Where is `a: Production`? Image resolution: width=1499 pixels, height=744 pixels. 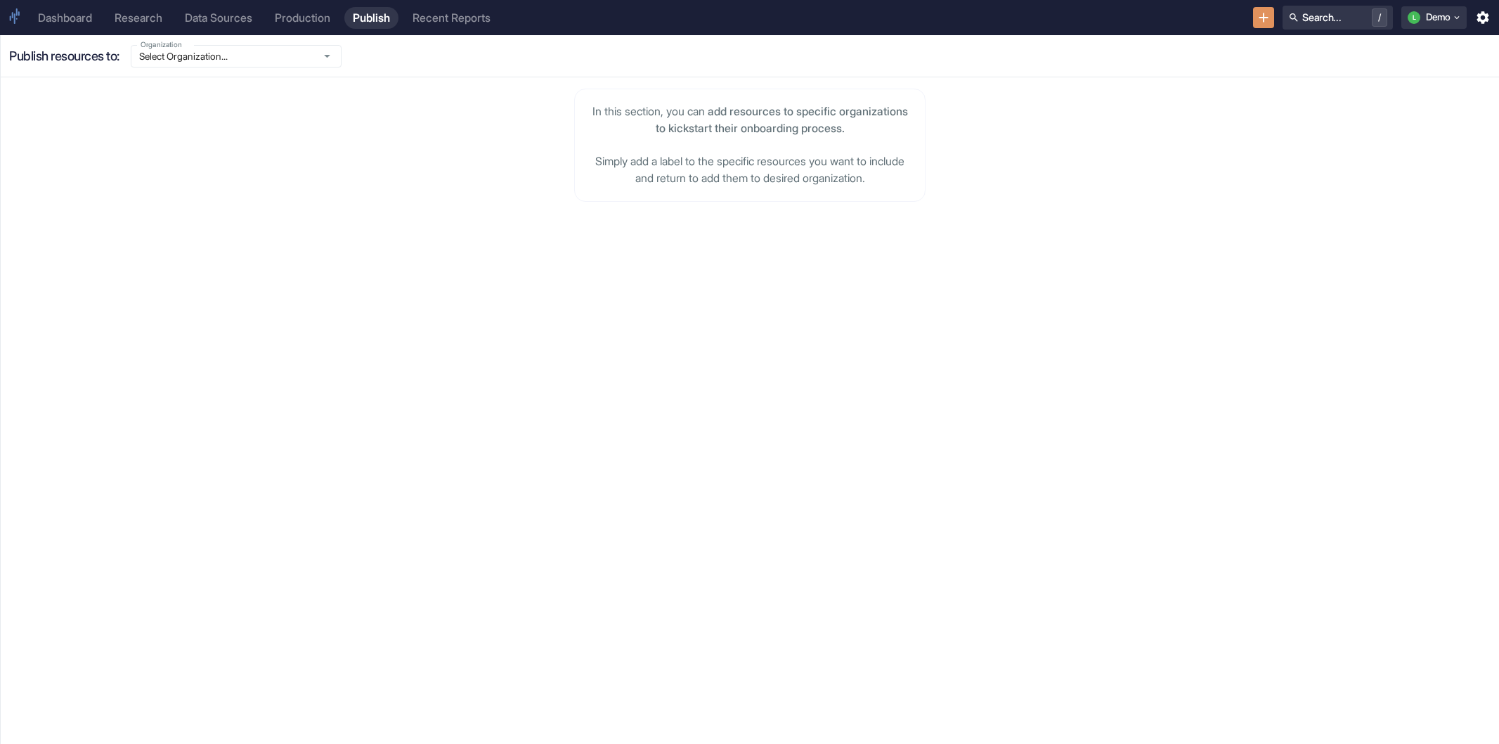
a: Production is located at coordinates (302, 18).